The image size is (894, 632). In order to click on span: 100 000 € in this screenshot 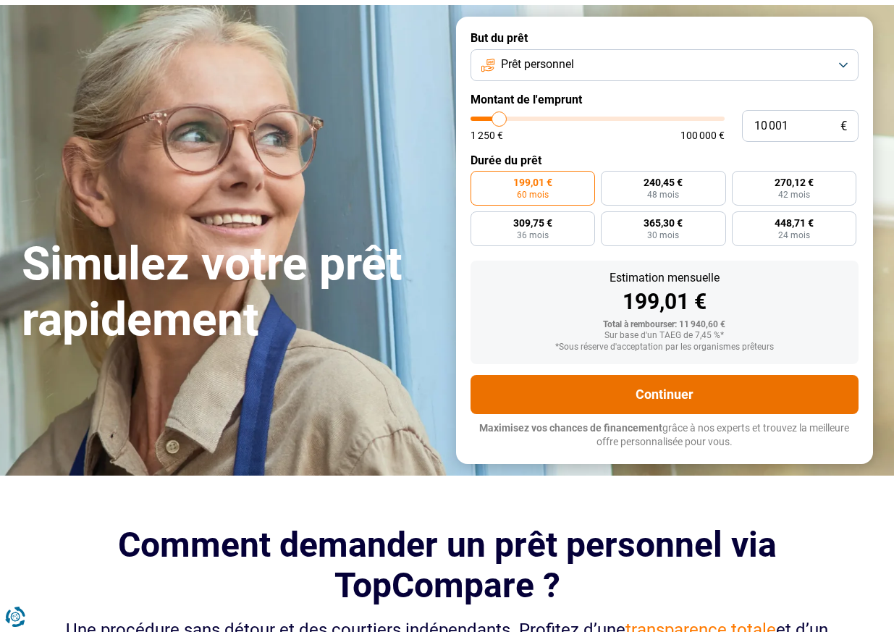, I will do `click(702, 135)`.